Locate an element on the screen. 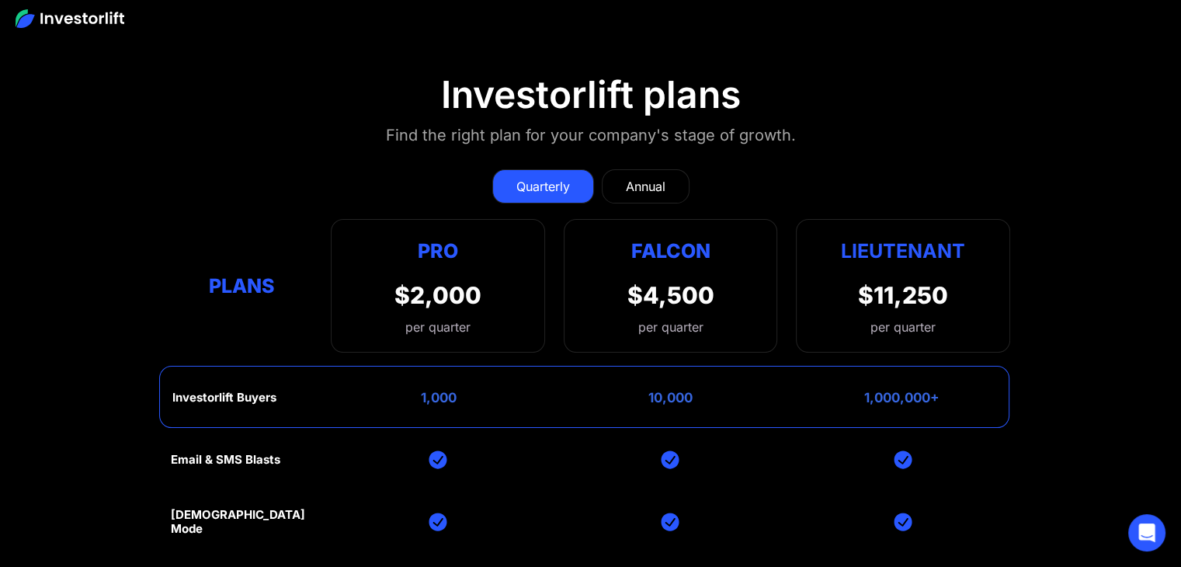  div: $4,500 is located at coordinates (670, 295).